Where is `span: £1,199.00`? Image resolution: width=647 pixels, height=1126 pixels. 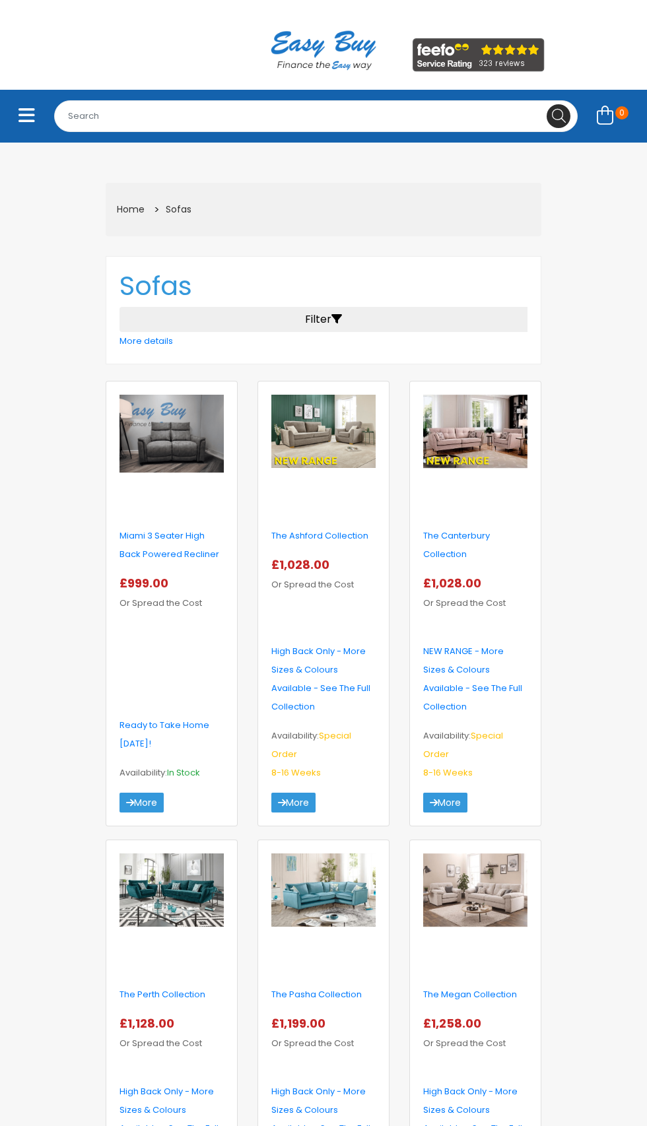
span: £1,199.00 is located at coordinates (301, 1023).